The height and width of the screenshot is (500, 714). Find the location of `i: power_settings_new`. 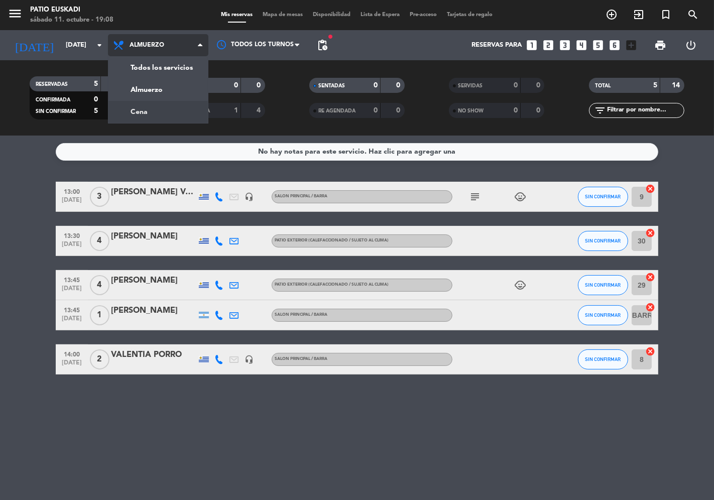

i: power_settings_new is located at coordinates (691, 45).